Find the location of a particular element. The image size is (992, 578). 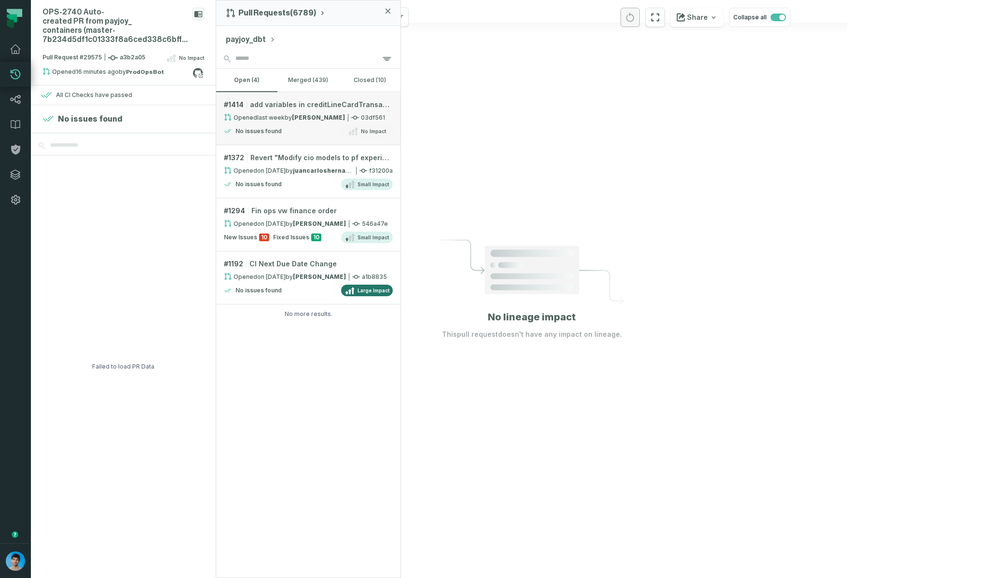

div: # 1192 is located at coordinates (308, 264).